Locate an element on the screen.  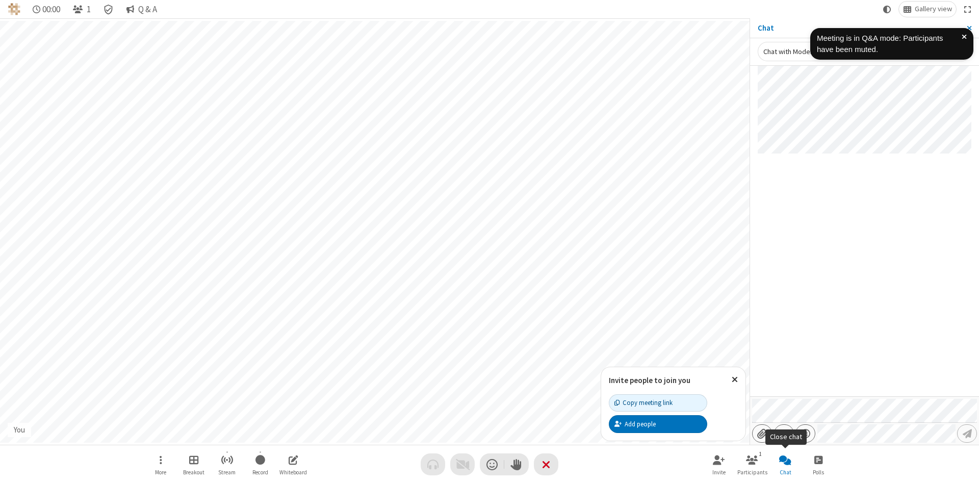
button: Change layout is located at coordinates (927, 9).